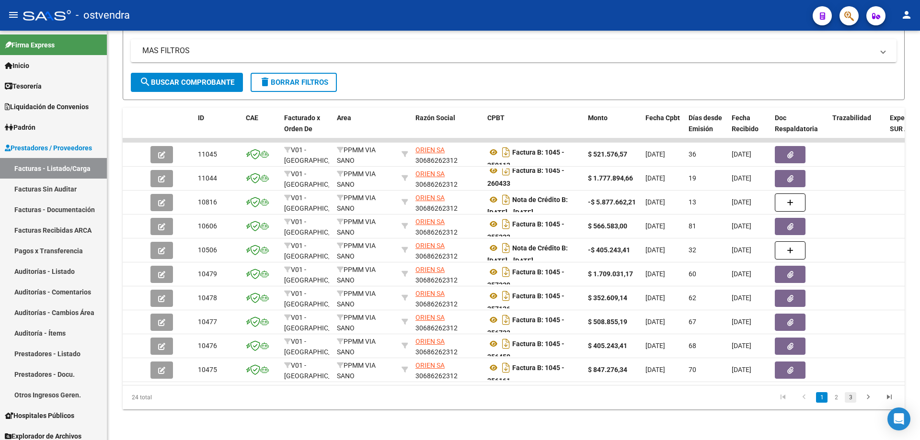 The width and height of the screenshot is (920, 440). What do you see at coordinates (207, 370) in the screenshot?
I see `span: 10475` at bounding box center [207, 370].